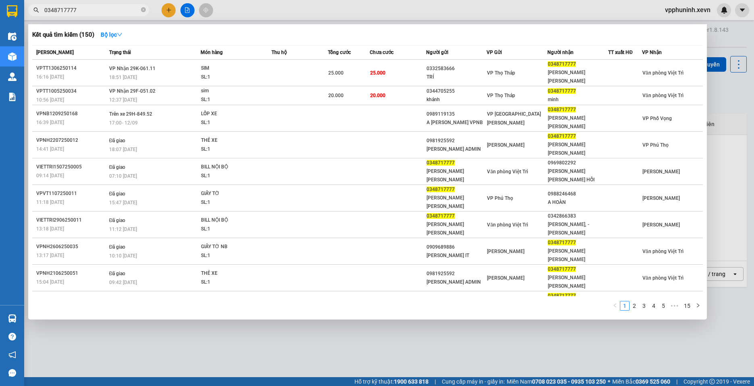 This screenshot has width=754, height=386. Describe the element at coordinates (12, 336) in the screenshot. I see `span: question-circle` at that location.